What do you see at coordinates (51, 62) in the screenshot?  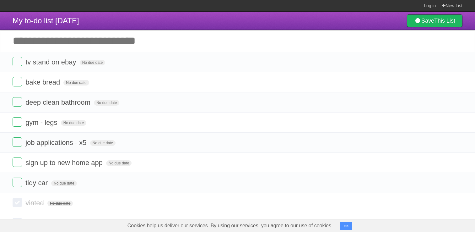 I see `span: tv stand on ebay` at bounding box center [51, 62].